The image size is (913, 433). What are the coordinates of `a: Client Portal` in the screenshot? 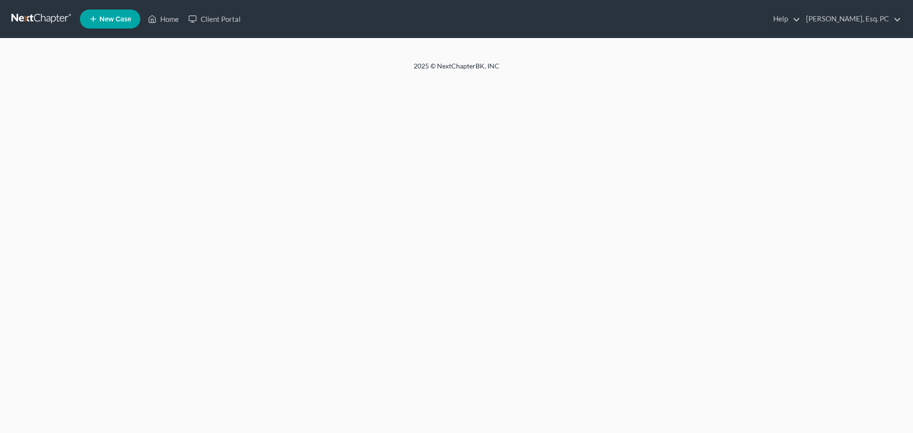 It's located at (215, 19).